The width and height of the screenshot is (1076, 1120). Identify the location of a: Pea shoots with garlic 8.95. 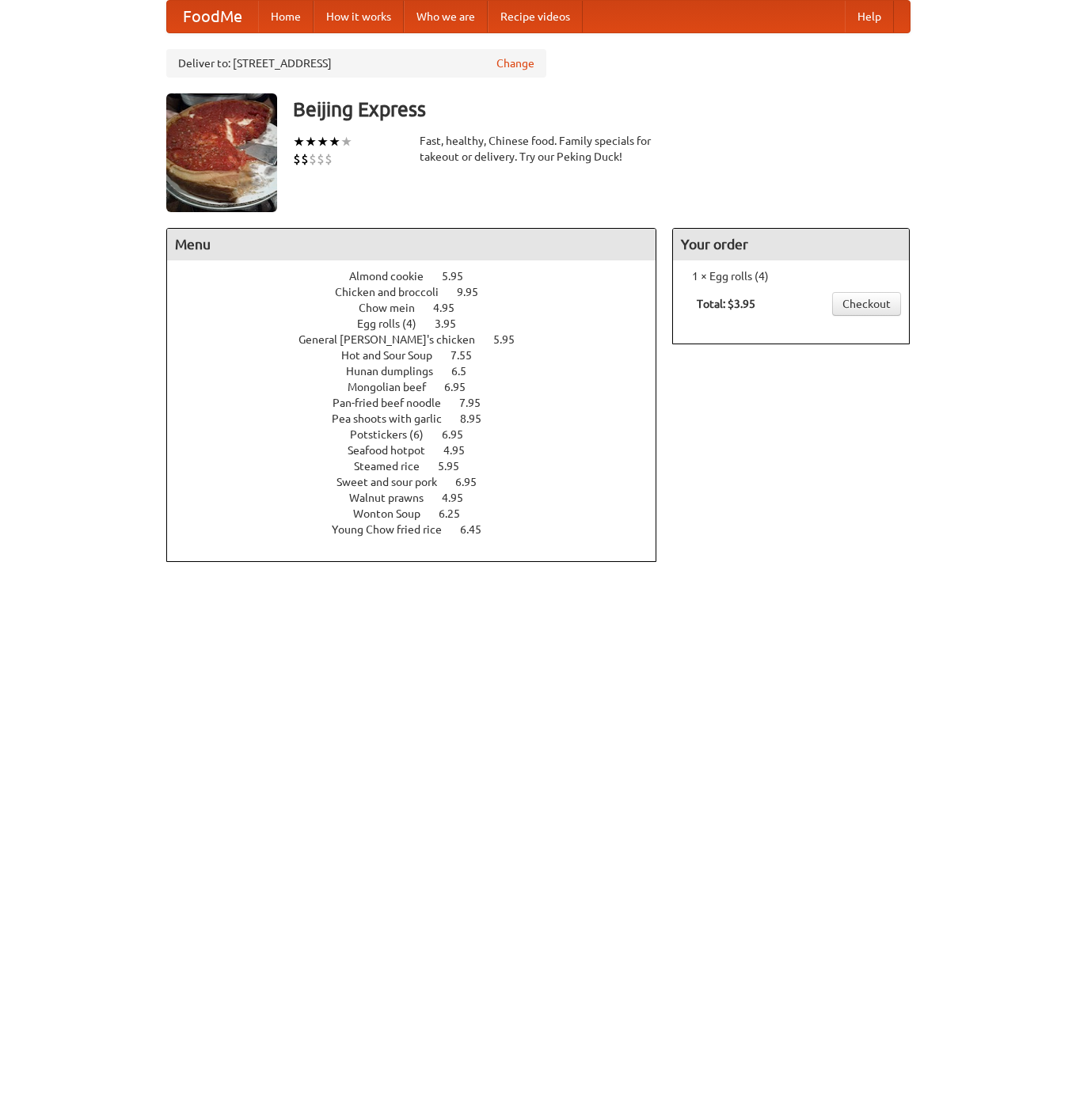
(421, 419).